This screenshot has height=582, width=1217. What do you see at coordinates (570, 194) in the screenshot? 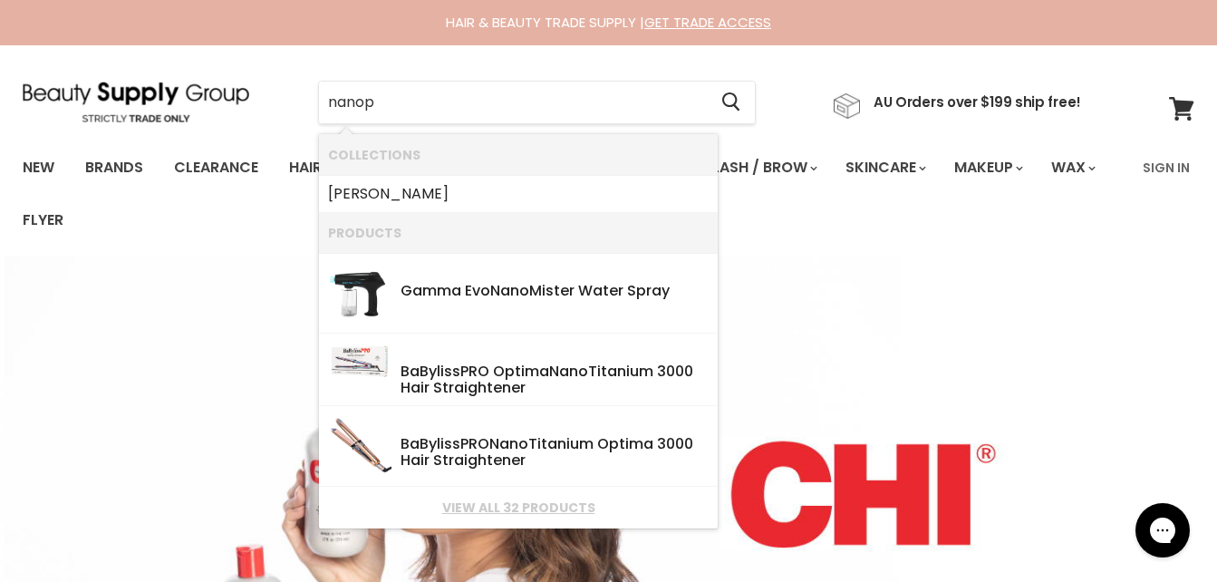
I see `ul: Main menu` at bounding box center [570, 194].